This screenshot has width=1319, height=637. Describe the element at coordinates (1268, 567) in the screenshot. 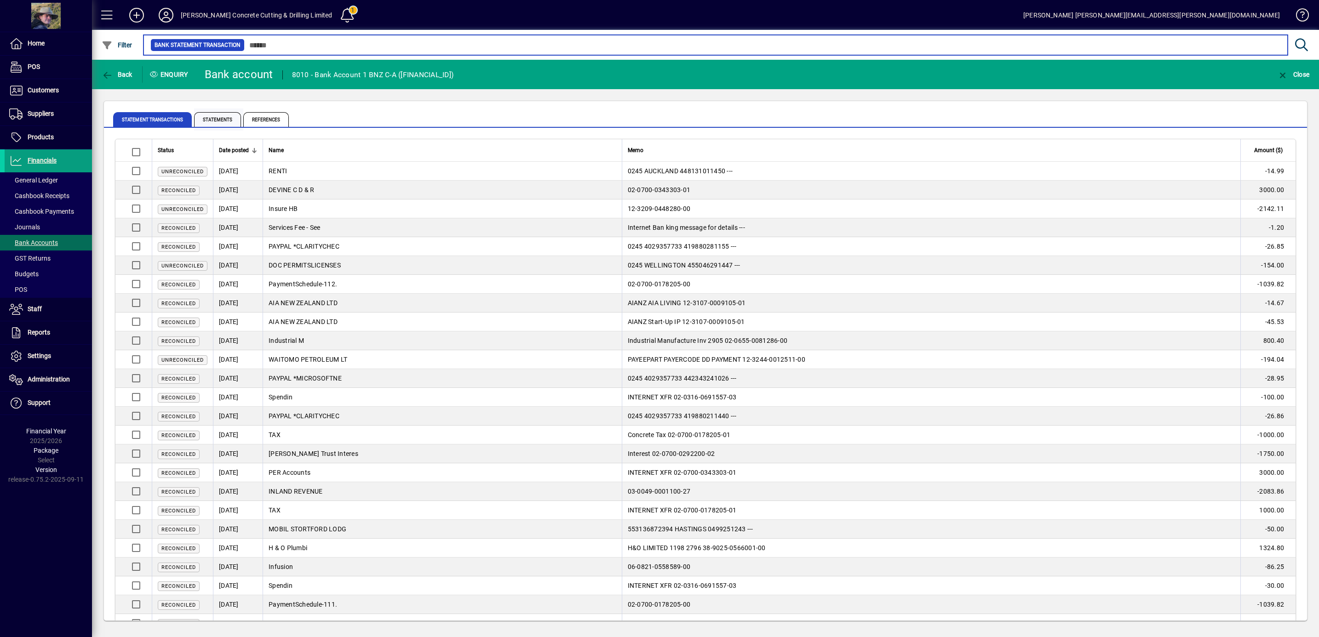

I see `td: -86.25` at that location.